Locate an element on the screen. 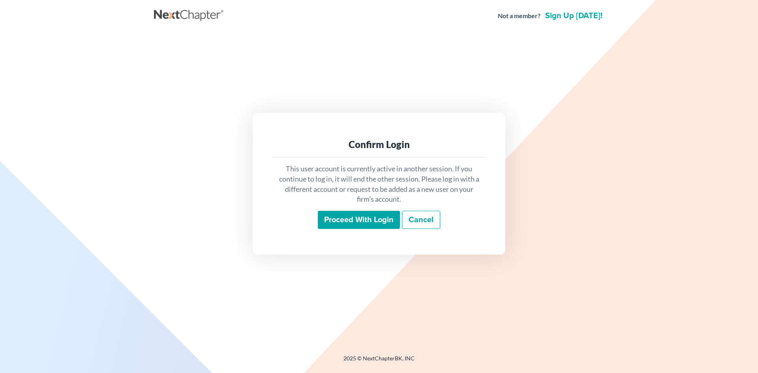 This screenshot has width=758, height=373. div: 2025 © NextChapterBK, INC is located at coordinates (379, 362).